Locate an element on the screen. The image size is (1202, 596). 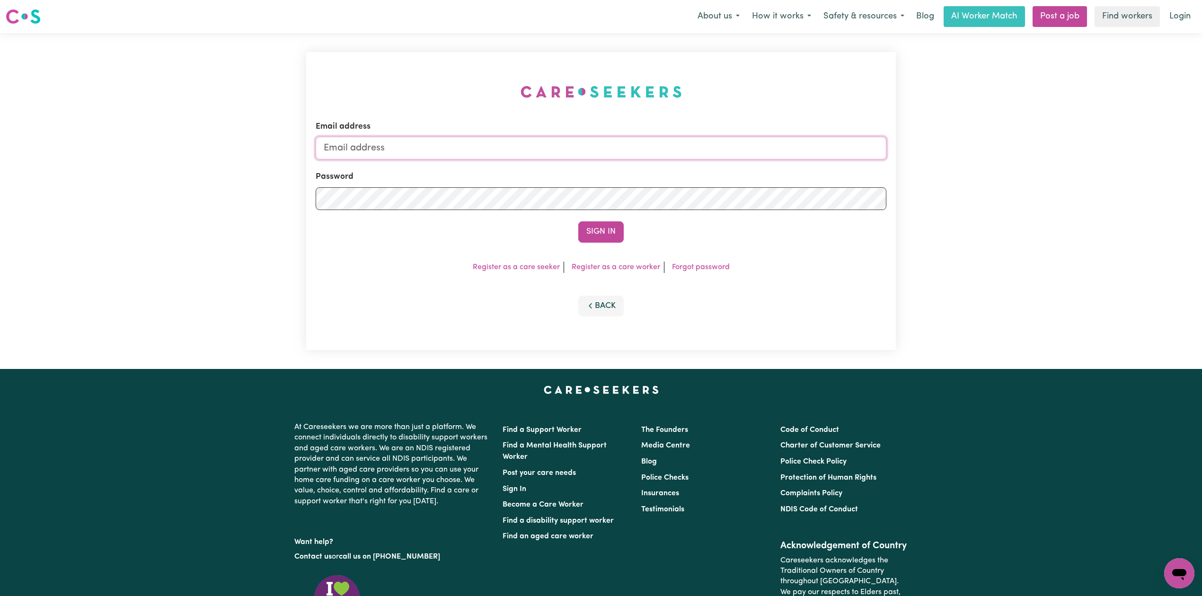
a: Find a Mental Health Support Worker is located at coordinates (555, 452).